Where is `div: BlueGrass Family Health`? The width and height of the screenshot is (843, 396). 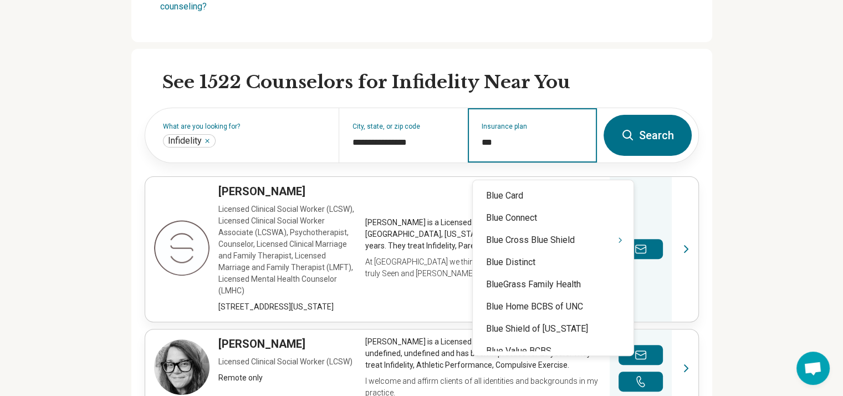 div: BlueGrass Family Health is located at coordinates (553, 284).